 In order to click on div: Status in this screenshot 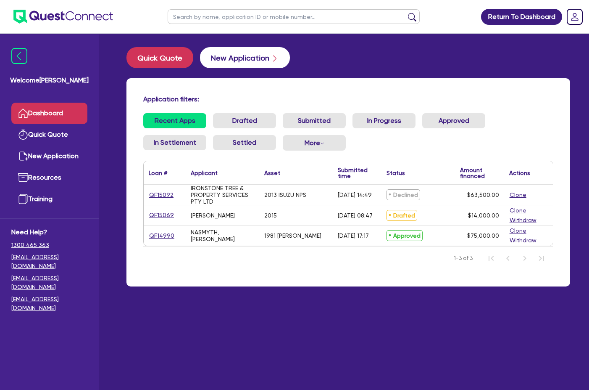, I will do `click(396, 173)`.